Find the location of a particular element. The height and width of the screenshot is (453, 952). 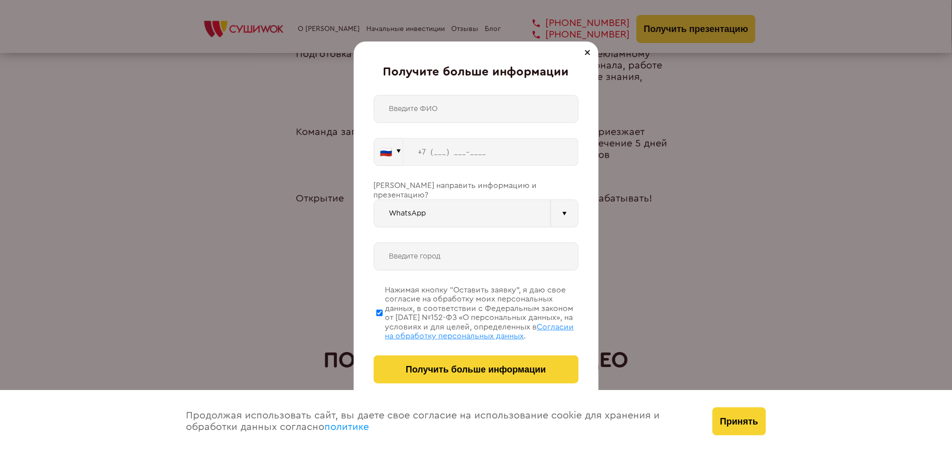

button: Получить больше информации is located at coordinates (476, 369).